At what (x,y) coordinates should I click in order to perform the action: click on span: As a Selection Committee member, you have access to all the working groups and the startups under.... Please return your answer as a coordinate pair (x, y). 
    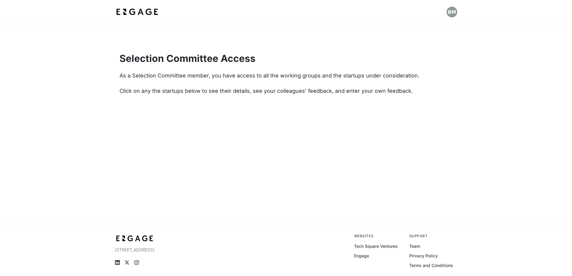
    Looking at the image, I should click on (269, 75).